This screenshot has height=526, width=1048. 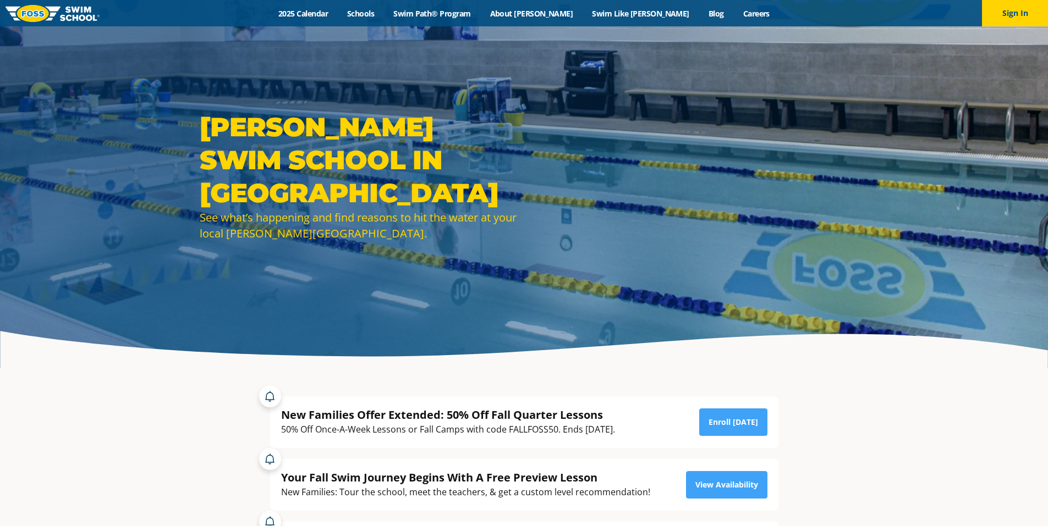 I want to click on a: Careers, so click(x=756, y=13).